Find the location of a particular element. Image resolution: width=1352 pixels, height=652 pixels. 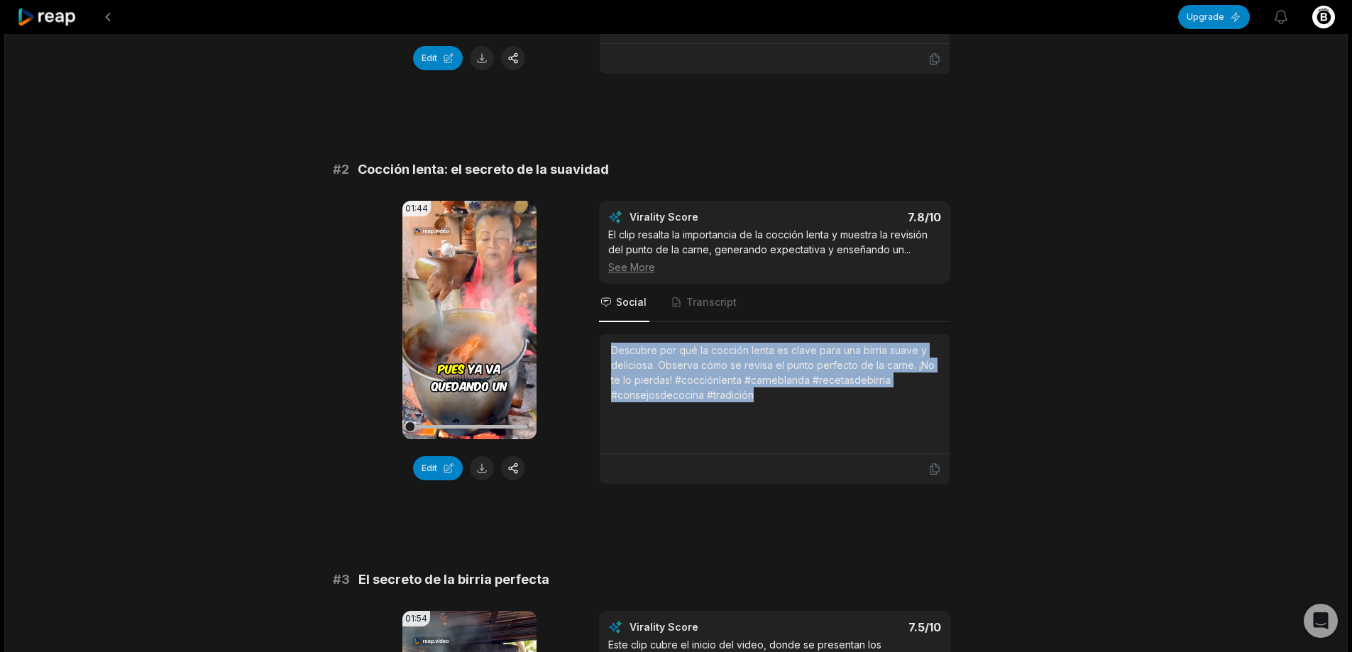

div: See More is located at coordinates (774, 267).